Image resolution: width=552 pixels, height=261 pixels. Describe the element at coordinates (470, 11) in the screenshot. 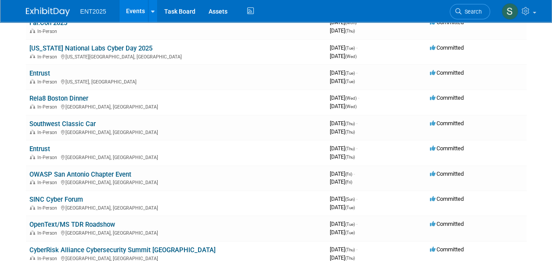

I see `a: Search` at that location.